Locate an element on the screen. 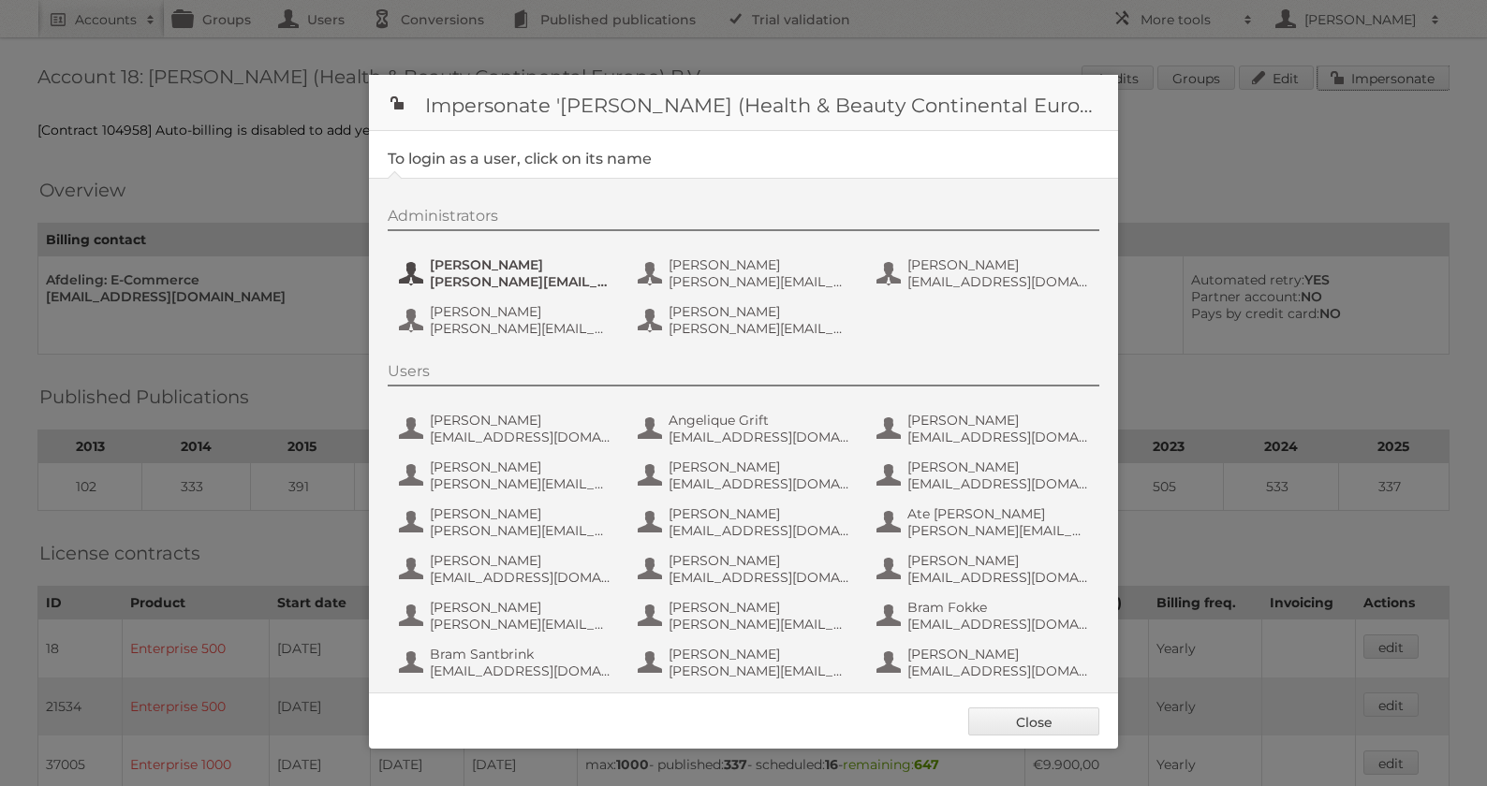 The image size is (1487, 786). span: Bram Santbrink is located at coordinates (520, 654).